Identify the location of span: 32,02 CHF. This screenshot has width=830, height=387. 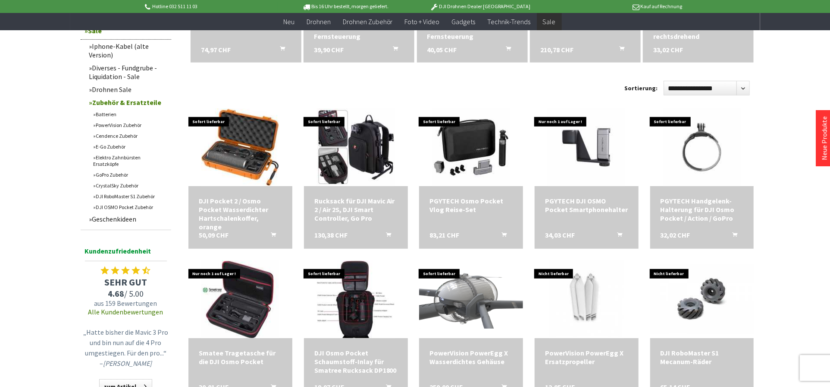
(676, 235).